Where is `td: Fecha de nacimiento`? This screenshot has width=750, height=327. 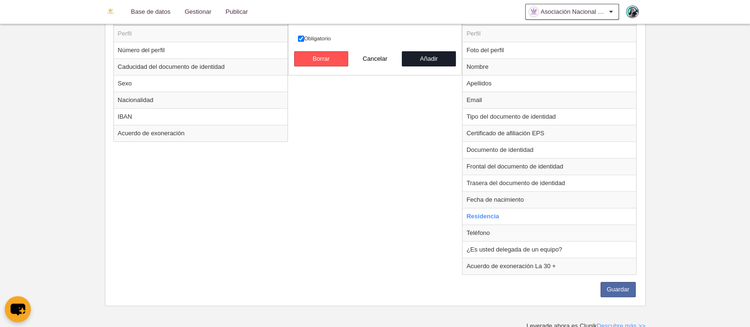
td: Fecha de nacimiento is located at coordinates (549, 199).